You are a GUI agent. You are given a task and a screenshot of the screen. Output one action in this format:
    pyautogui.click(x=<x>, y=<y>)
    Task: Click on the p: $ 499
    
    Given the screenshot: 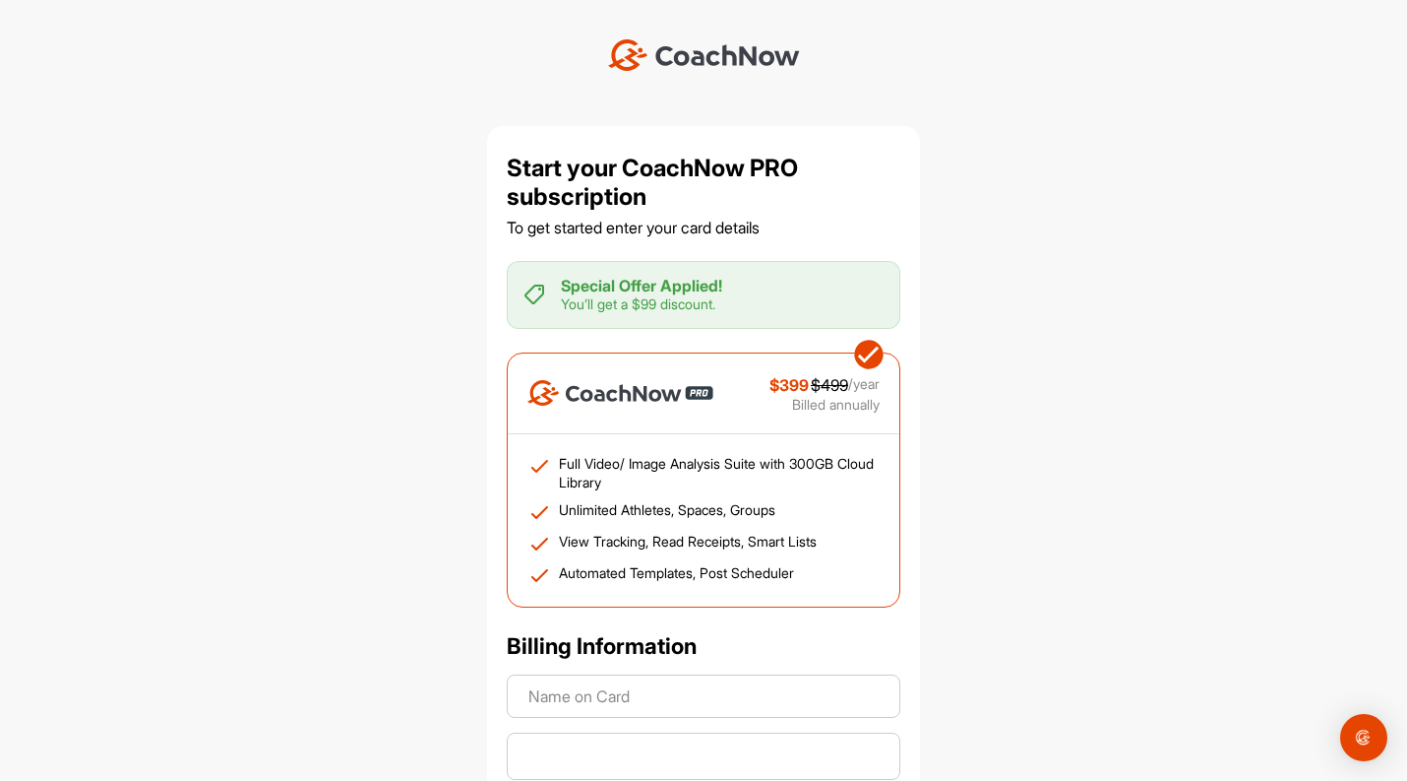 What is the action you would take?
    pyautogui.click(x=830, y=385)
    